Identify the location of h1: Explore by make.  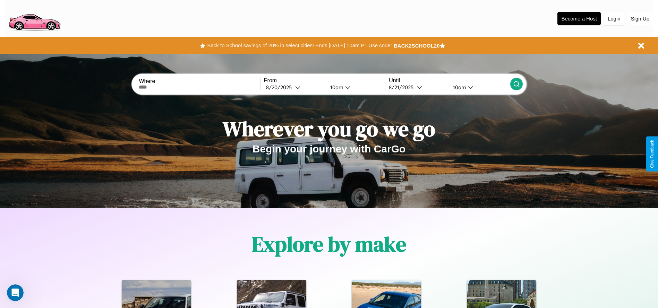
(329, 244).